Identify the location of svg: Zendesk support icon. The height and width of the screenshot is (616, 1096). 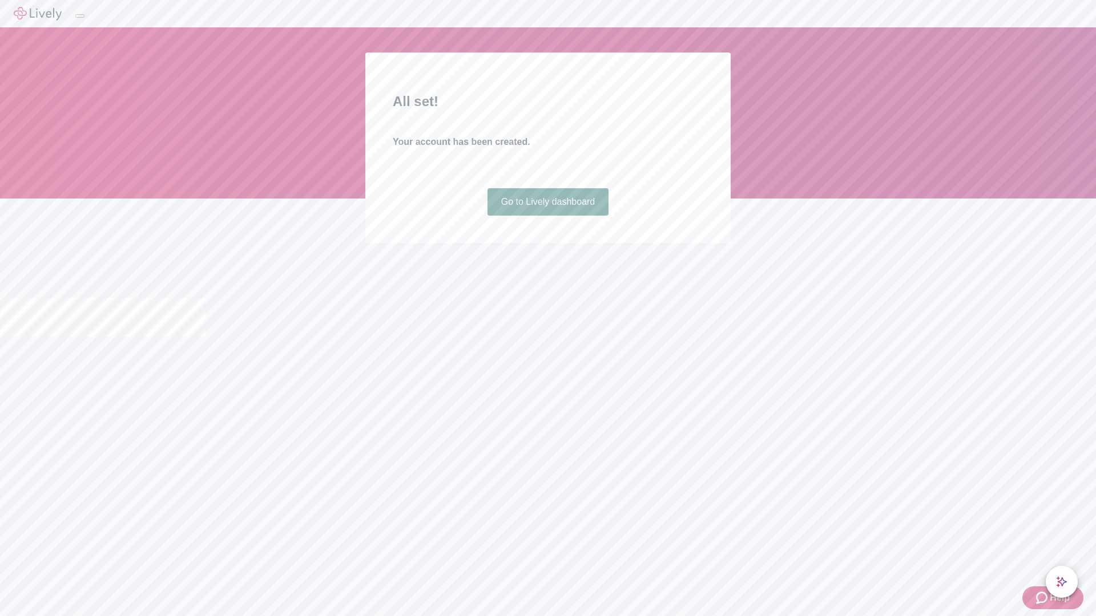
(1043, 598).